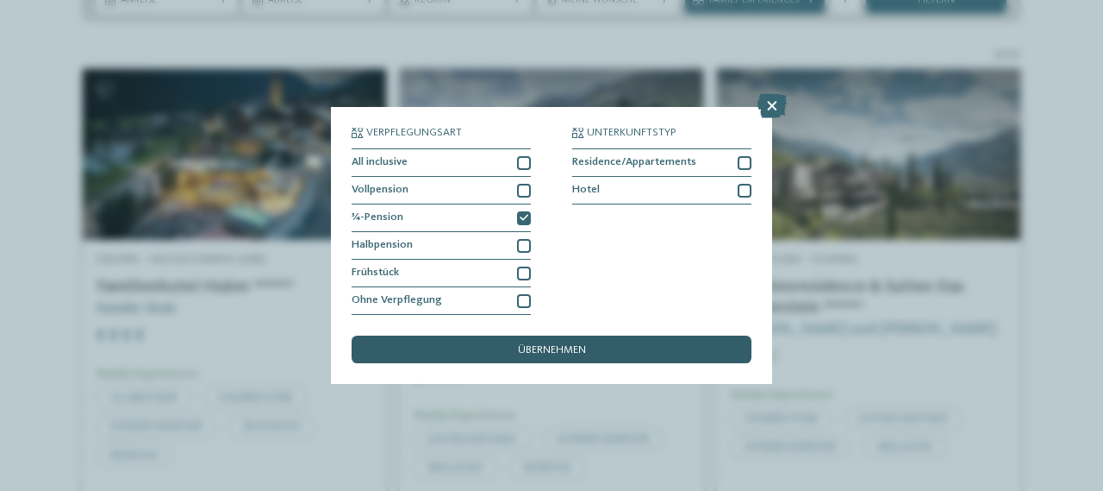  I want to click on span: Frühstück, so click(375, 272).